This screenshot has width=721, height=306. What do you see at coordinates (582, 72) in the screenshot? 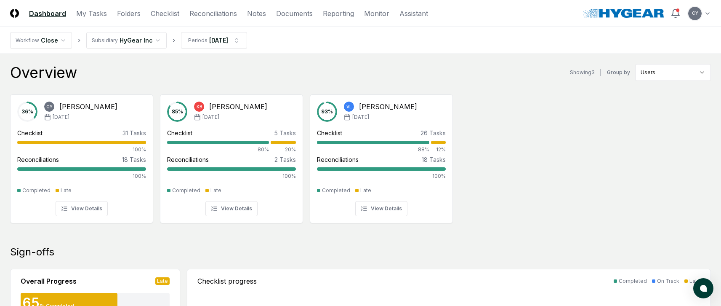
I see `div: Showing 3` at bounding box center [582, 72].